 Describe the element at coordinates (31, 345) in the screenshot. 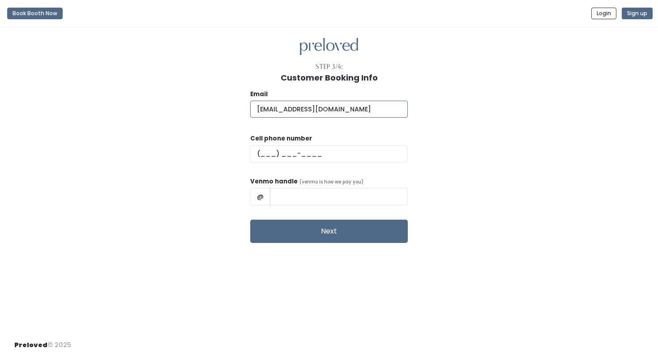

I see `span: Preloved` at that location.